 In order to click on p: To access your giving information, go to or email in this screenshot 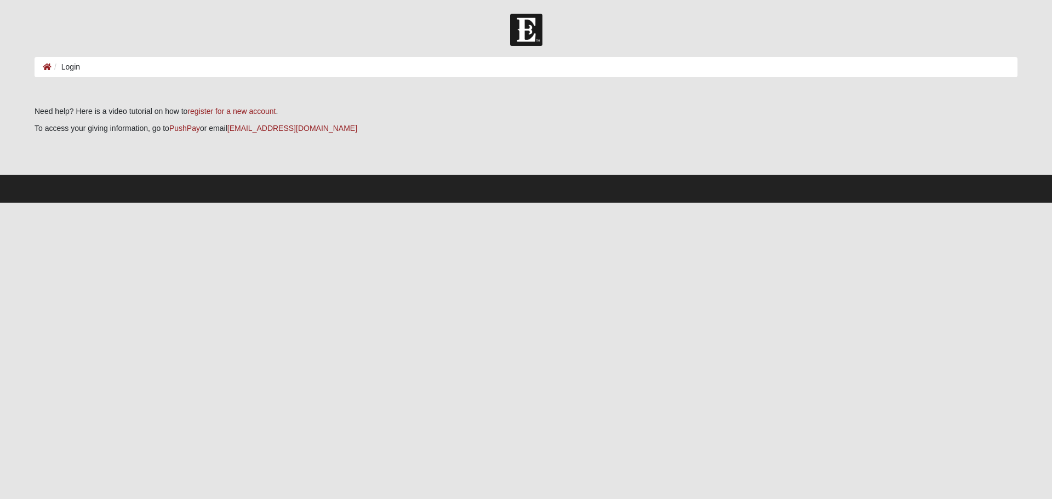, I will do `click(526, 128)`.